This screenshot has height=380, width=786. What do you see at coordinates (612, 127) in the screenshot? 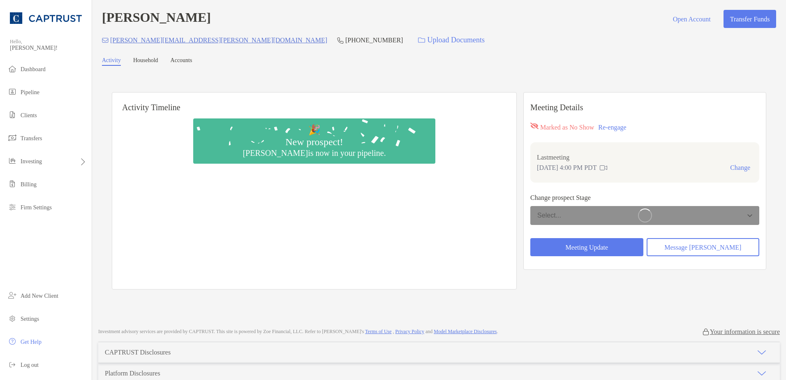
I see `button: Re-engage` at bounding box center [612, 127].